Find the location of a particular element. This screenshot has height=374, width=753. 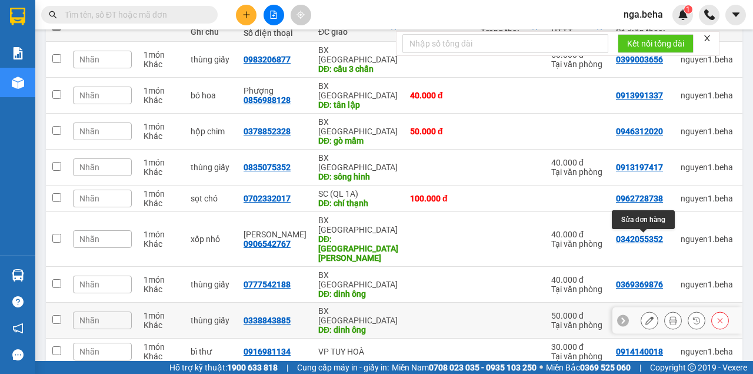

span: plus is located at coordinates (246, 15).